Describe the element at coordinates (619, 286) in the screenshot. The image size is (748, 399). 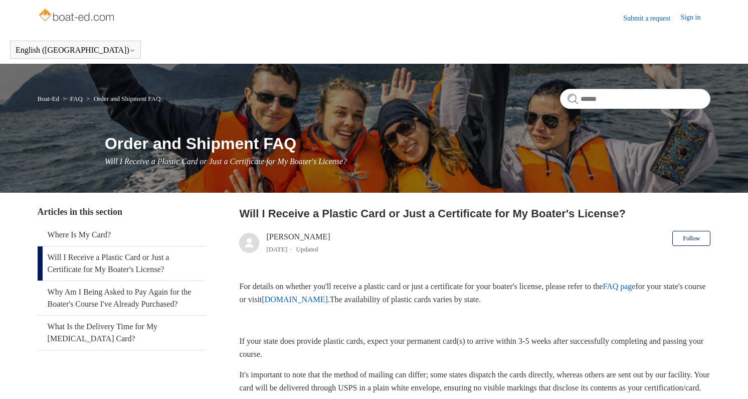
I see `a: FAQ page` at that location.